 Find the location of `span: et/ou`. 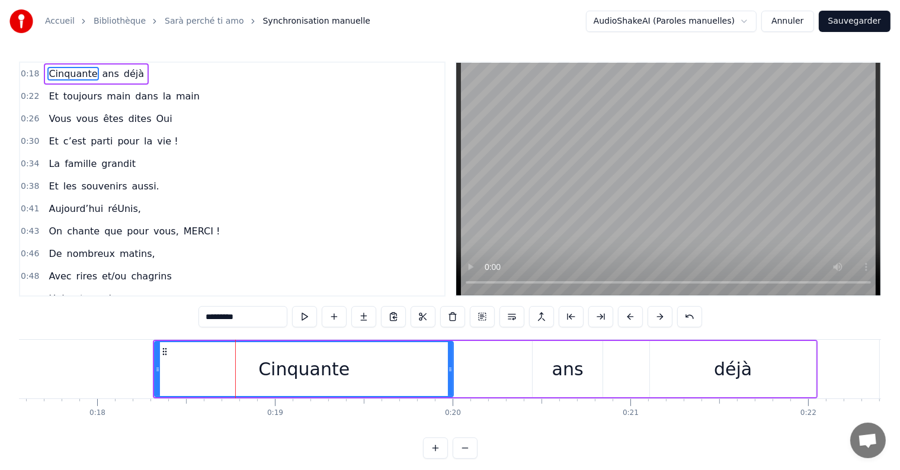

span: et/ou is located at coordinates (114, 276).